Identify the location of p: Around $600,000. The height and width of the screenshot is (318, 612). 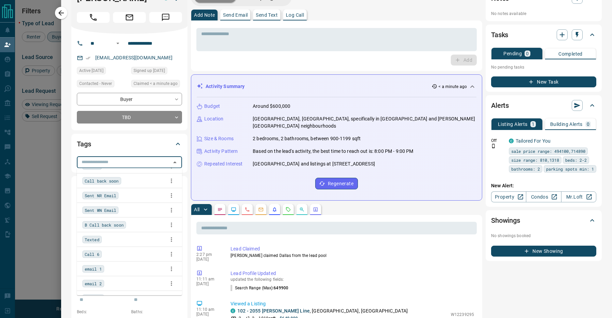
(271, 106).